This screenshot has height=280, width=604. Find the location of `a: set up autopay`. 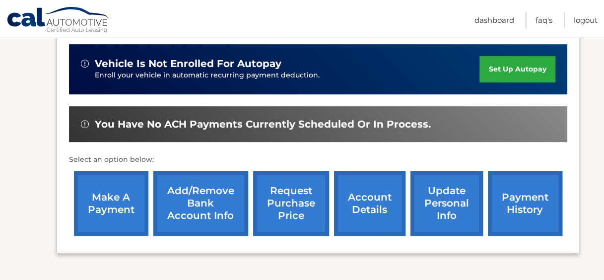

a: set up autopay is located at coordinates (517, 69).